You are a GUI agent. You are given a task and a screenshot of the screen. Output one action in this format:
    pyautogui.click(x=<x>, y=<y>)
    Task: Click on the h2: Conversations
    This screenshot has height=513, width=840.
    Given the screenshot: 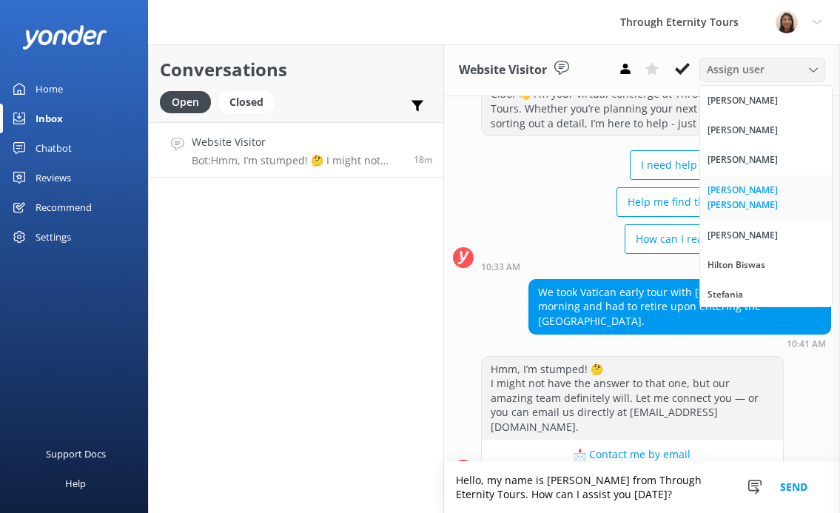 What is the action you would take?
    pyautogui.click(x=296, y=70)
    